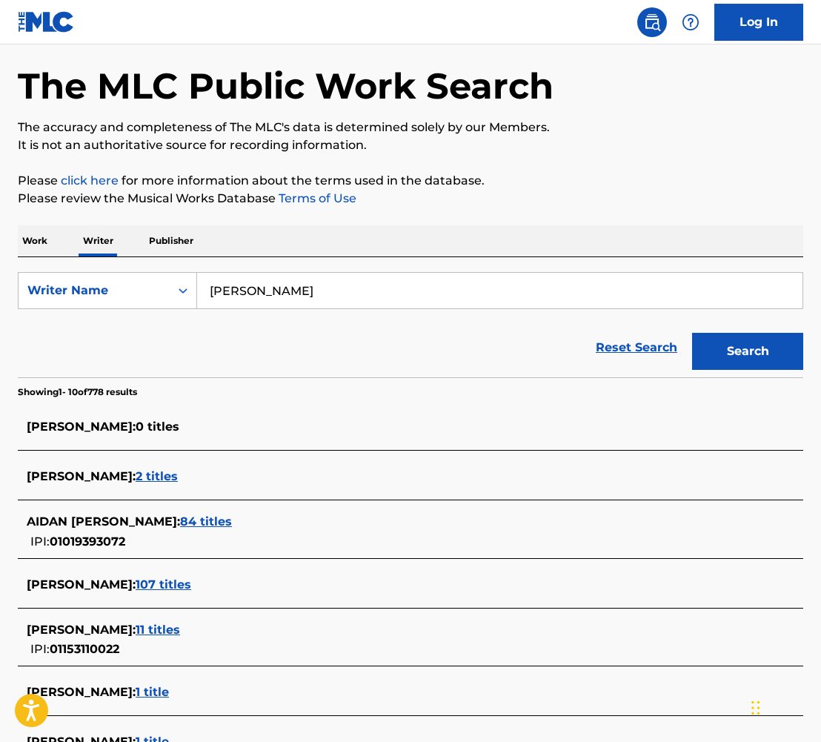 The width and height of the screenshot is (821, 742). I want to click on span: 11 titles, so click(158, 629).